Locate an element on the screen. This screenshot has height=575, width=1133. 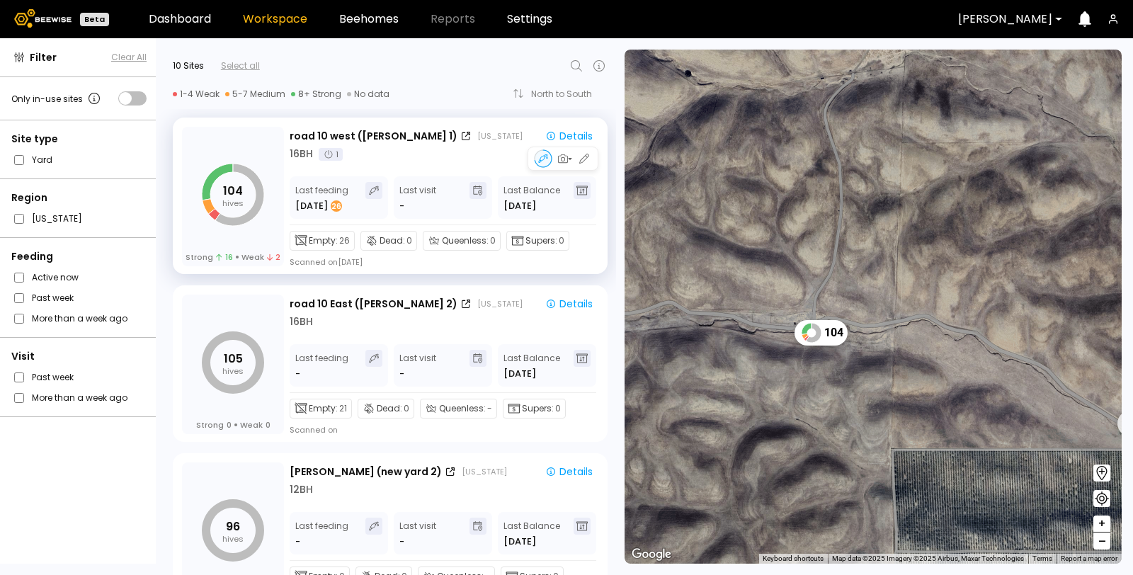
a: Workspace is located at coordinates (275, 19).